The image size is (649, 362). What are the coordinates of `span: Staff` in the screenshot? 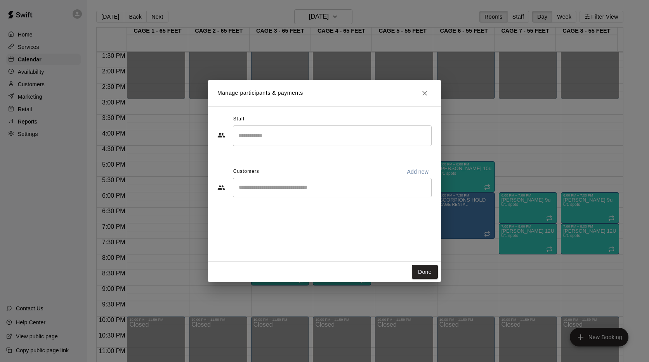 It's located at (239, 119).